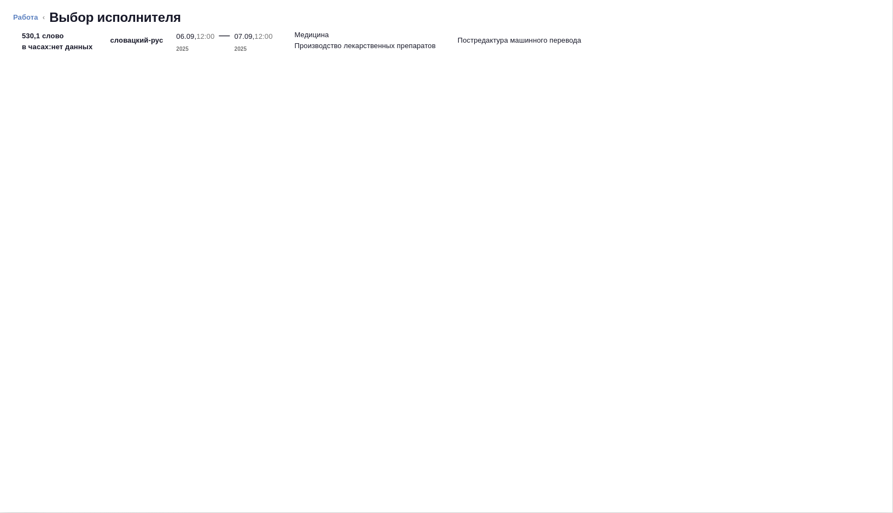 The image size is (893, 513). What do you see at coordinates (519, 40) in the screenshot?
I see `p: Постредактура машинного перевода` at bounding box center [519, 40].